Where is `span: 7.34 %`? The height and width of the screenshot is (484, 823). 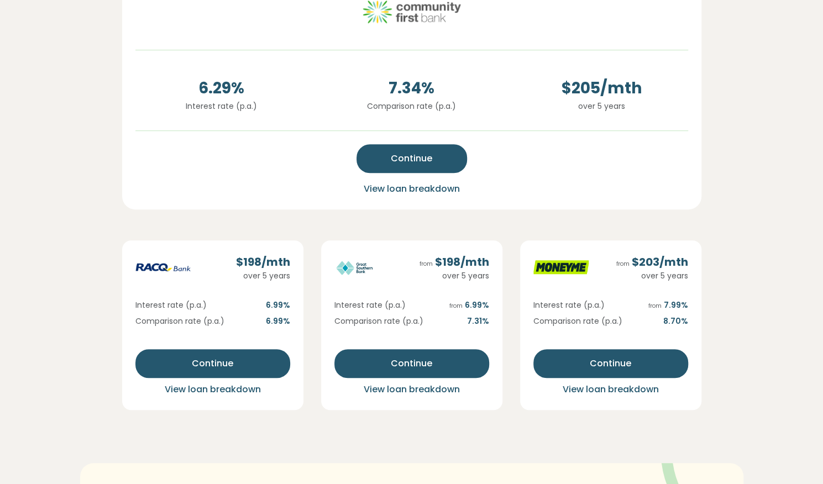 span: 7.34 % is located at coordinates (412, 88).